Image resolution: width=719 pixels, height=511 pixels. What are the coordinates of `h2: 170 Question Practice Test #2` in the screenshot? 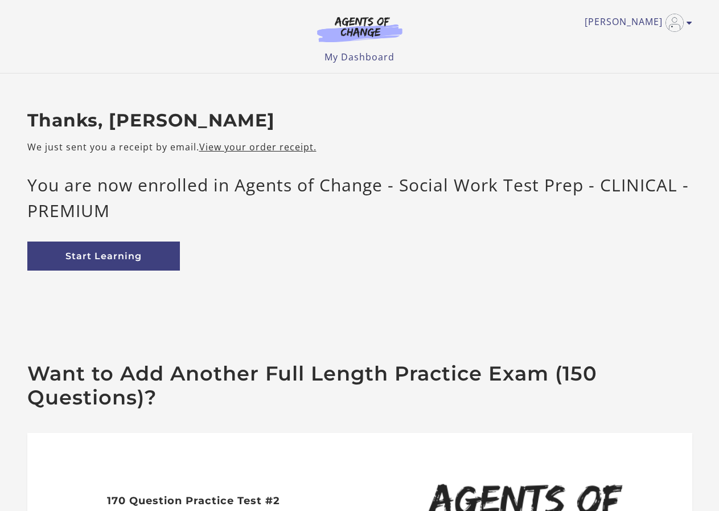 It's located at (194, 500).